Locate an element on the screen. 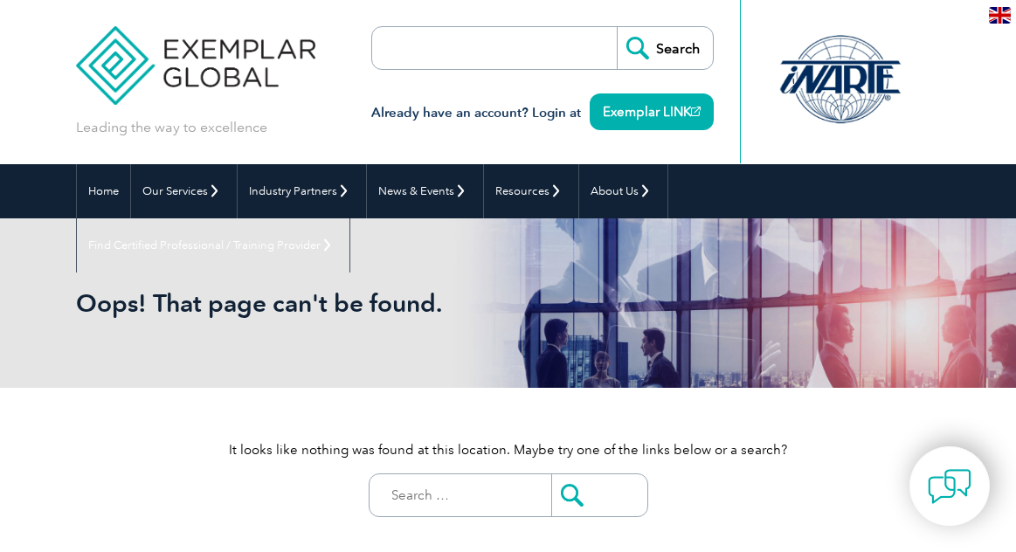 The width and height of the screenshot is (1016, 552). a: Find Certified Professional / Training Provider is located at coordinates (213, 245).